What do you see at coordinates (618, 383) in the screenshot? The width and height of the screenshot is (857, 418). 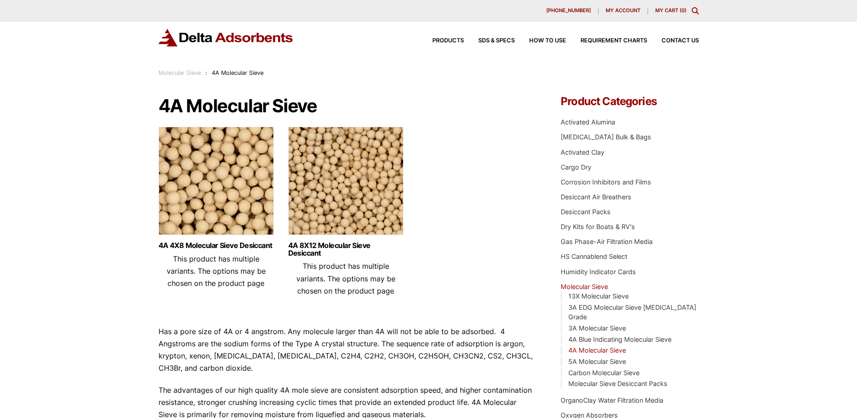 I see `a: Molecular Sieve Desiccant Packs` at bounding box center [618, 383].